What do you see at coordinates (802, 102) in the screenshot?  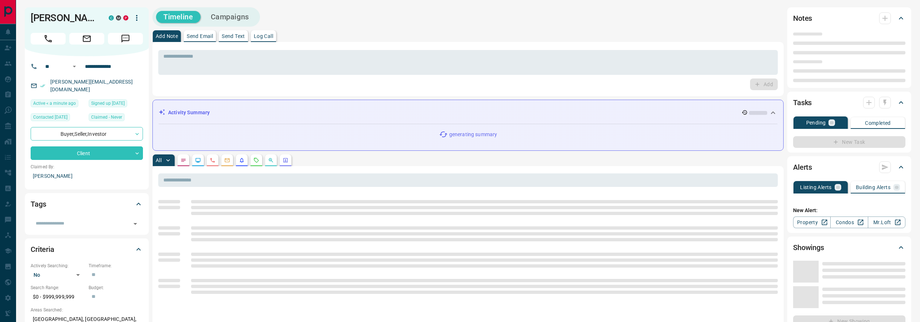 I see `h2: Tasks` at bounding box center [802, 102].